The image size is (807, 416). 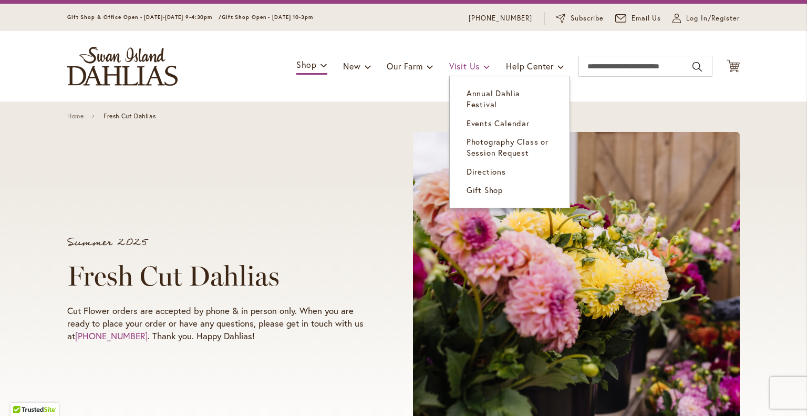 I want to click on span: Log In/Register, so click(x=713, y=18).